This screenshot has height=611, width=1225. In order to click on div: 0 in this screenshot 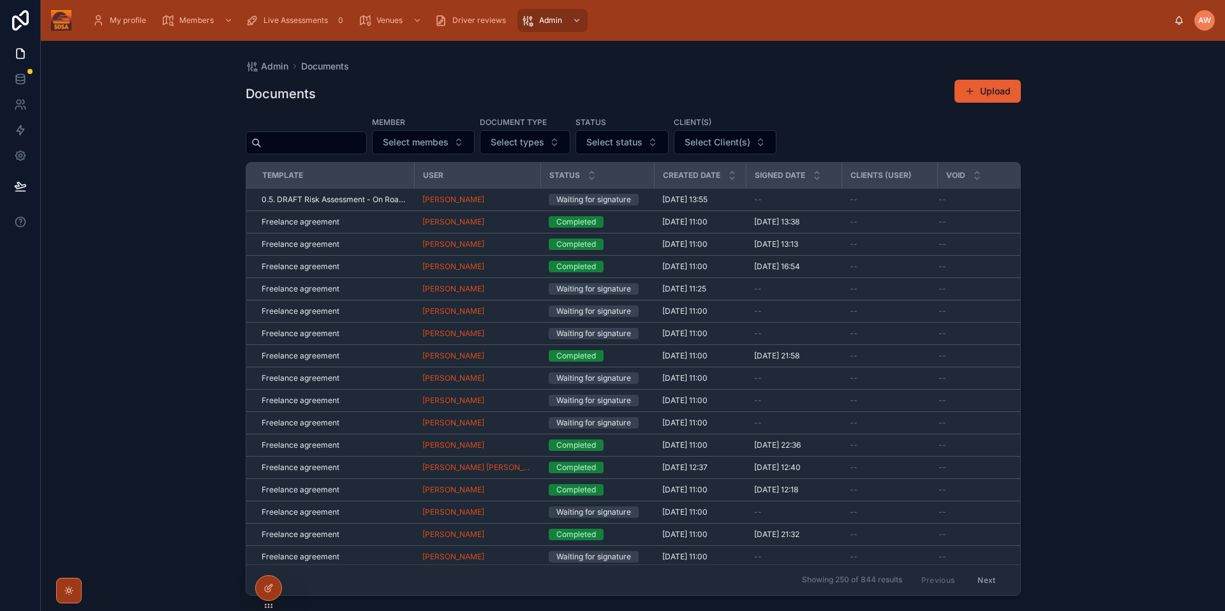, I will do `click(341, 20)`.